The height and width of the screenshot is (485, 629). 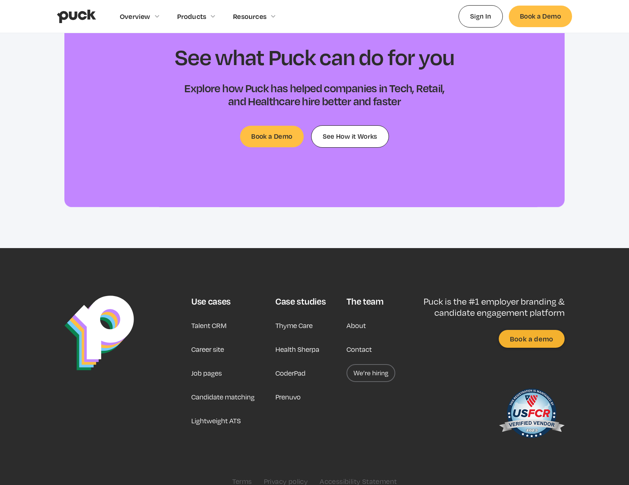 What do you see at coordinates (531, 339) in the screenshot?
I see `a: Book a demo` at bounding box center [531, 339].